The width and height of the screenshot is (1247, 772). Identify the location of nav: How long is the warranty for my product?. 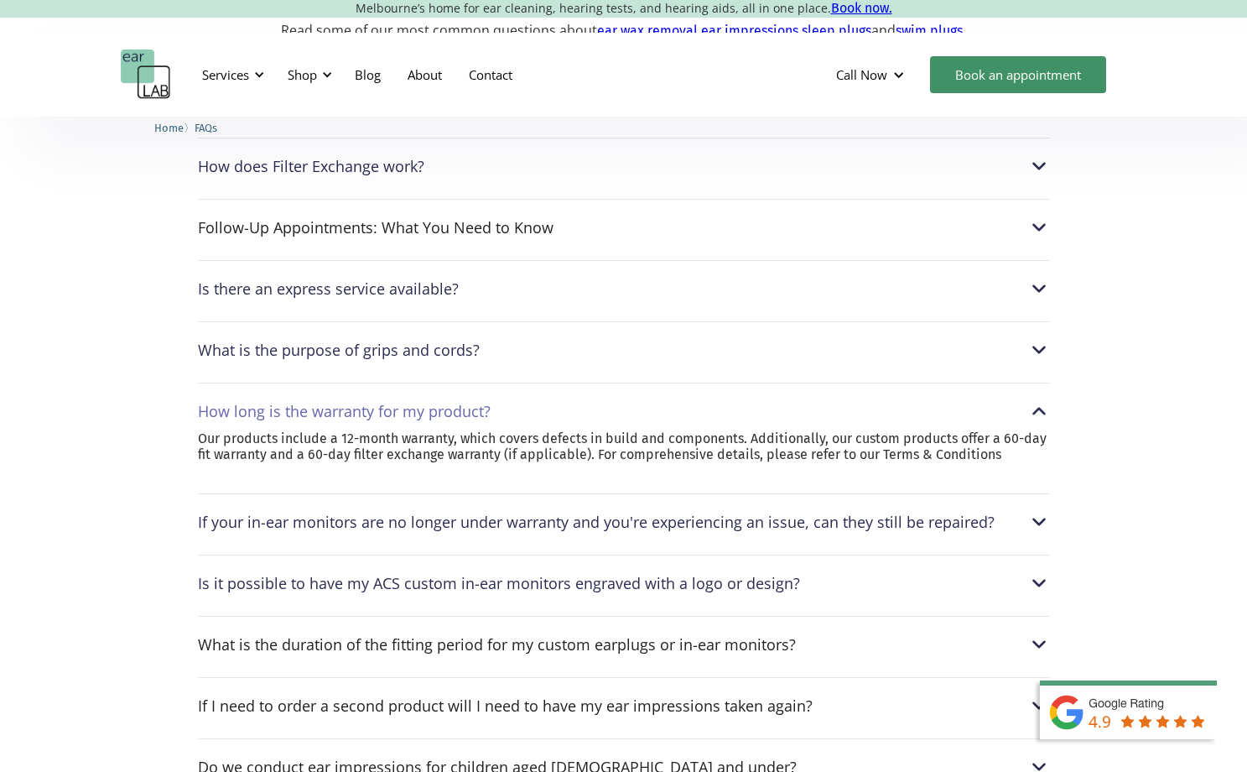
(624, 455).